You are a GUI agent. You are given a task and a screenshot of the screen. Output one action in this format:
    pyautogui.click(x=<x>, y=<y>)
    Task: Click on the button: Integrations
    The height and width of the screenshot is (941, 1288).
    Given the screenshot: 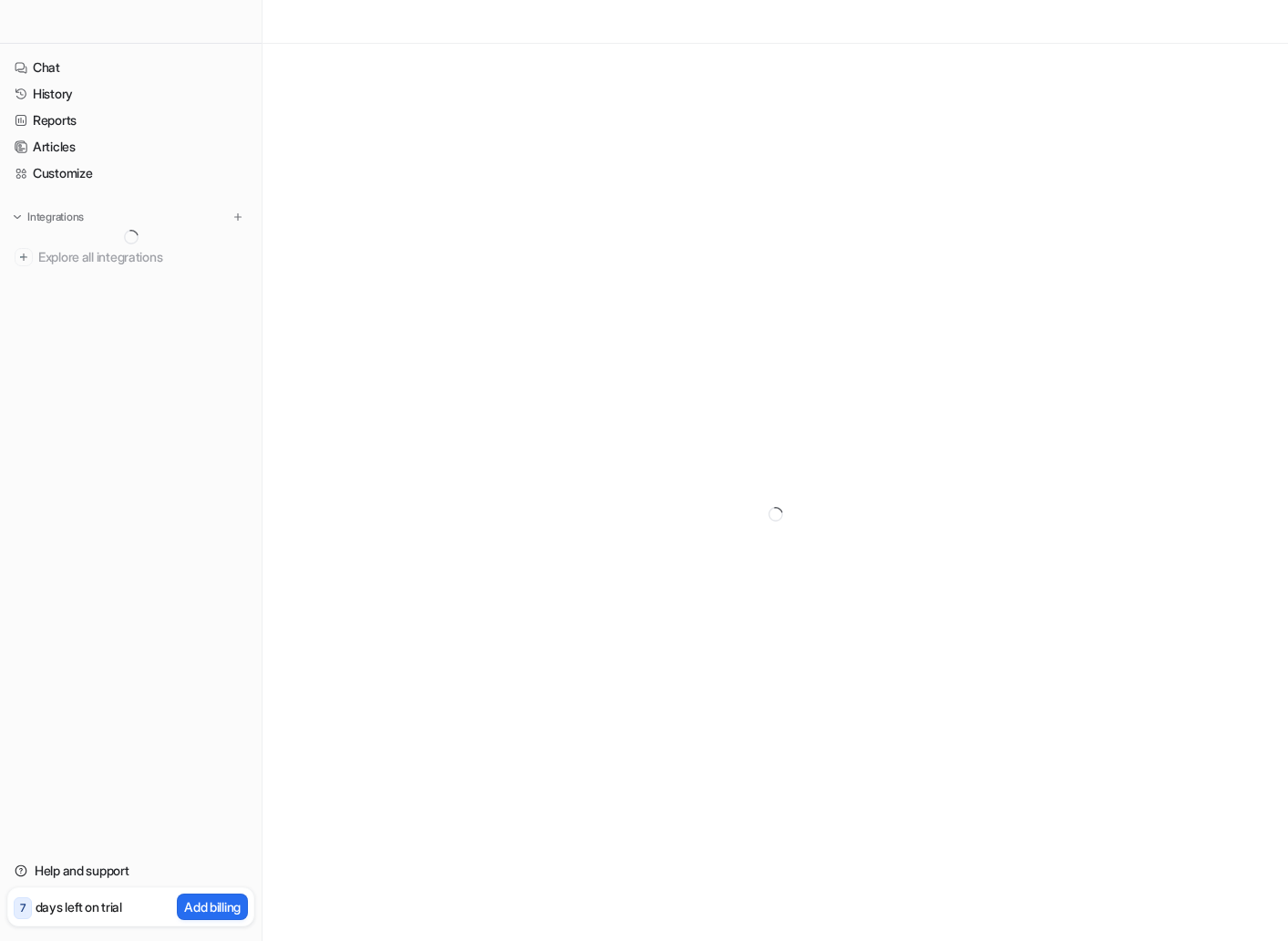 What is the action you would take?
    pyautogui.click(x=48, y=217)
    